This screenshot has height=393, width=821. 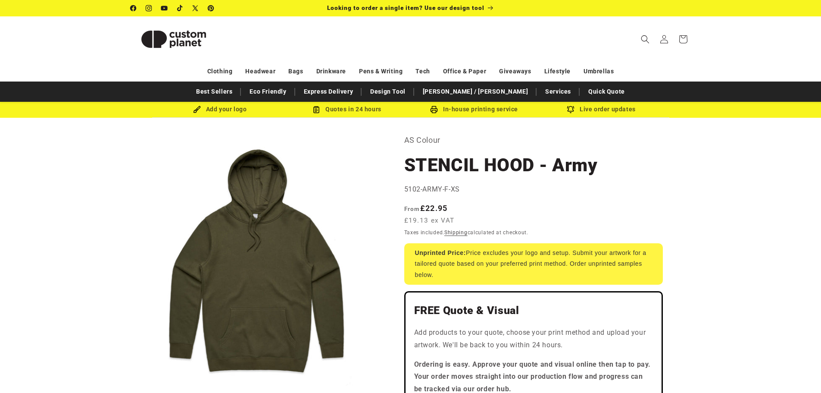 What do you see at coordinates (456, 232) in the screenshot?
I see `a: Shipping` at bounding box center [456, 232].